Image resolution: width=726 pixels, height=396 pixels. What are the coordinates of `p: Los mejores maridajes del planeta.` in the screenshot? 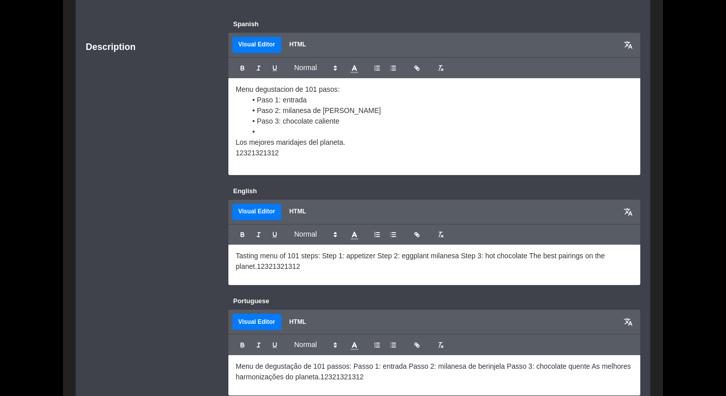 It's located at (434, 142).